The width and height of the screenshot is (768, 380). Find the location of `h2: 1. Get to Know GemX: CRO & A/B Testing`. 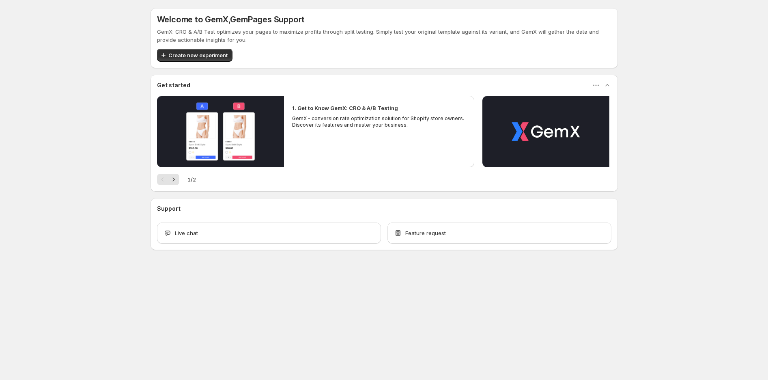

h2: 1. Get to Know GemX: CRO & A/B Testing is located at coordinates (345, 108).